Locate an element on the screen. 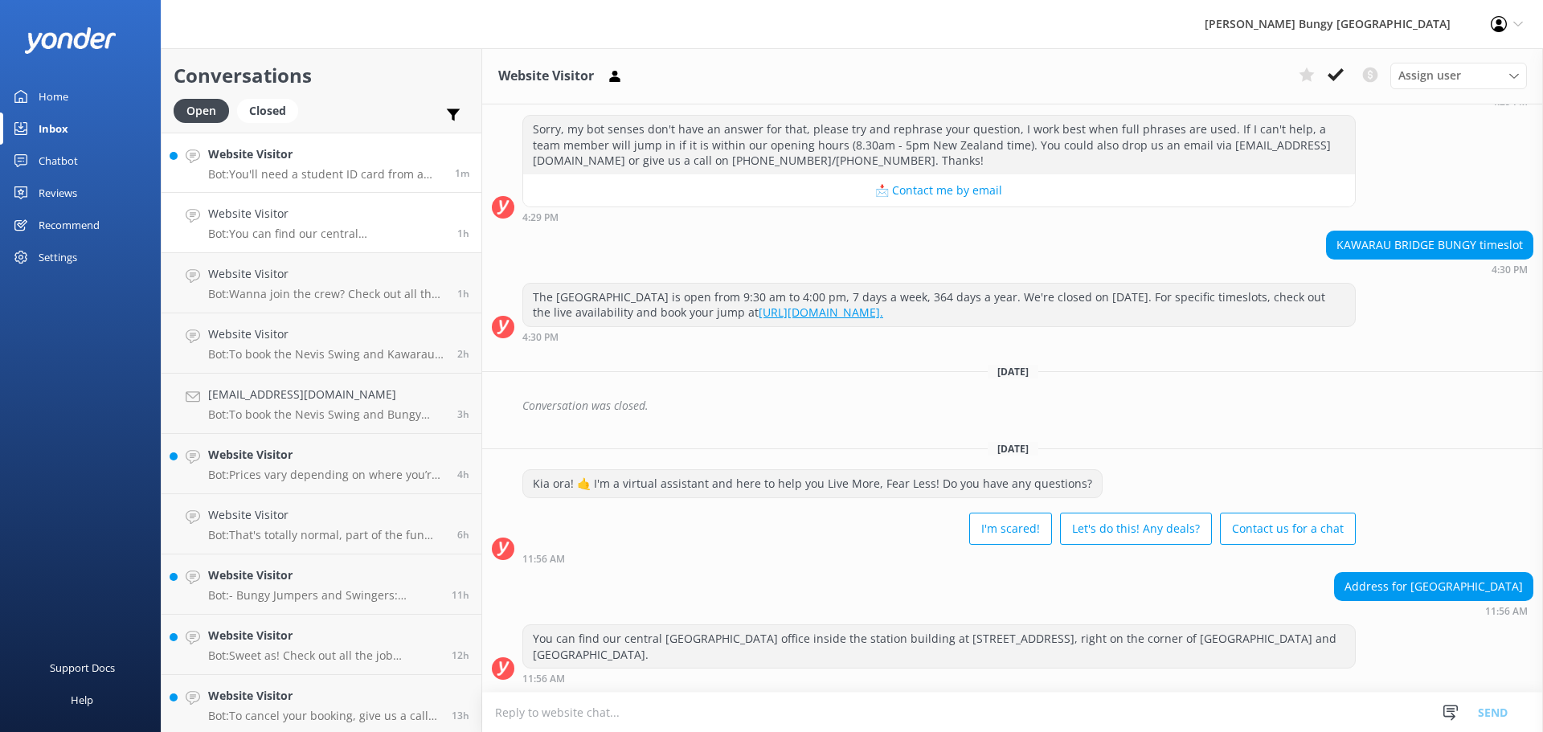 The width and height of the screenshot is (1543, 732). div: Open is located at coordinates (201, 111).